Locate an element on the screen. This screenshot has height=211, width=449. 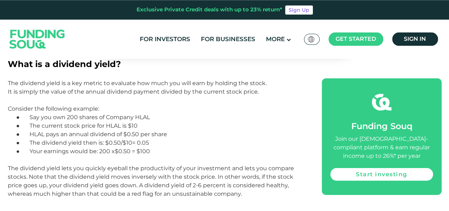
span: The current stock price for HLAL is $10 is located at coordinates (84, 126).